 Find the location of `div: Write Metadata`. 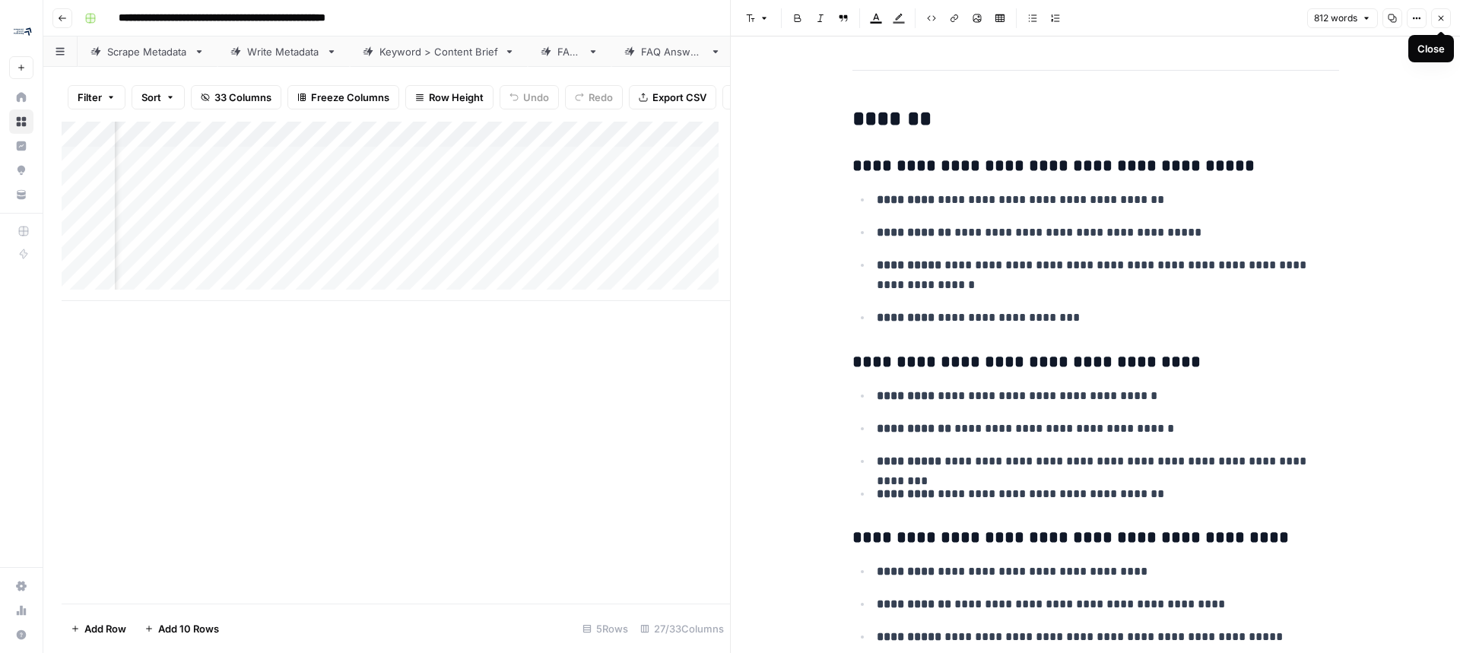

div: Write Metadata is located at coordinates (284, 52).